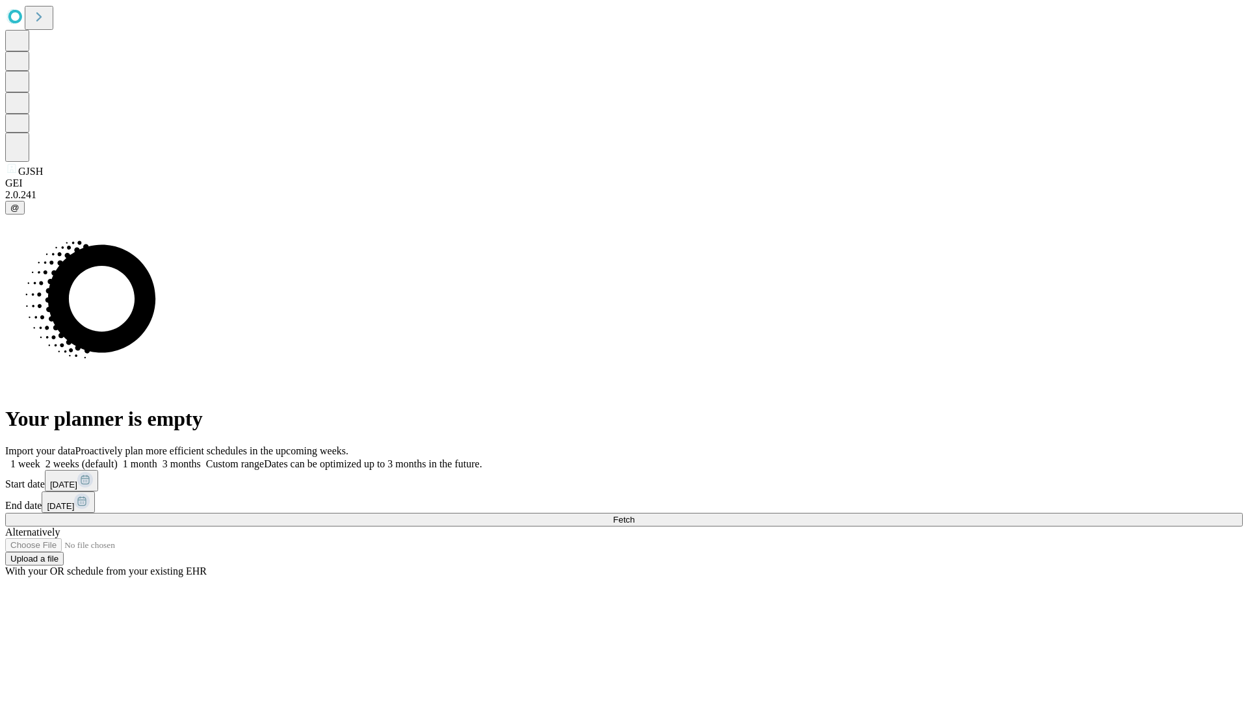 This screenshot has width=1248, height=702. What do you see at coordinates (624, 183) in the screenshot?
I see `div: GEI` at bounding box center [624, 183].